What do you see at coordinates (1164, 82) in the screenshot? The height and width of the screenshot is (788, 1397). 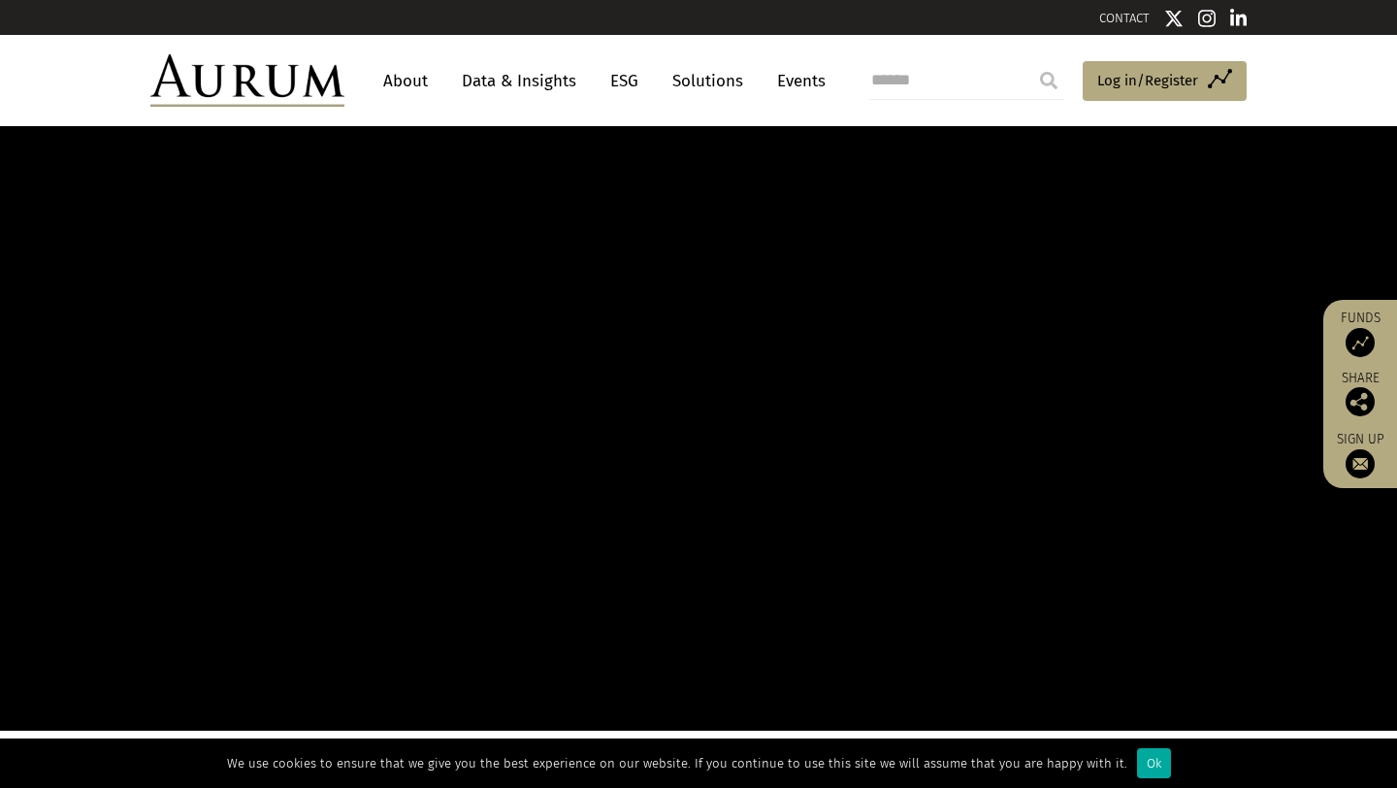 I see `a: Log in/Register` at bounding box center [1164, 82].